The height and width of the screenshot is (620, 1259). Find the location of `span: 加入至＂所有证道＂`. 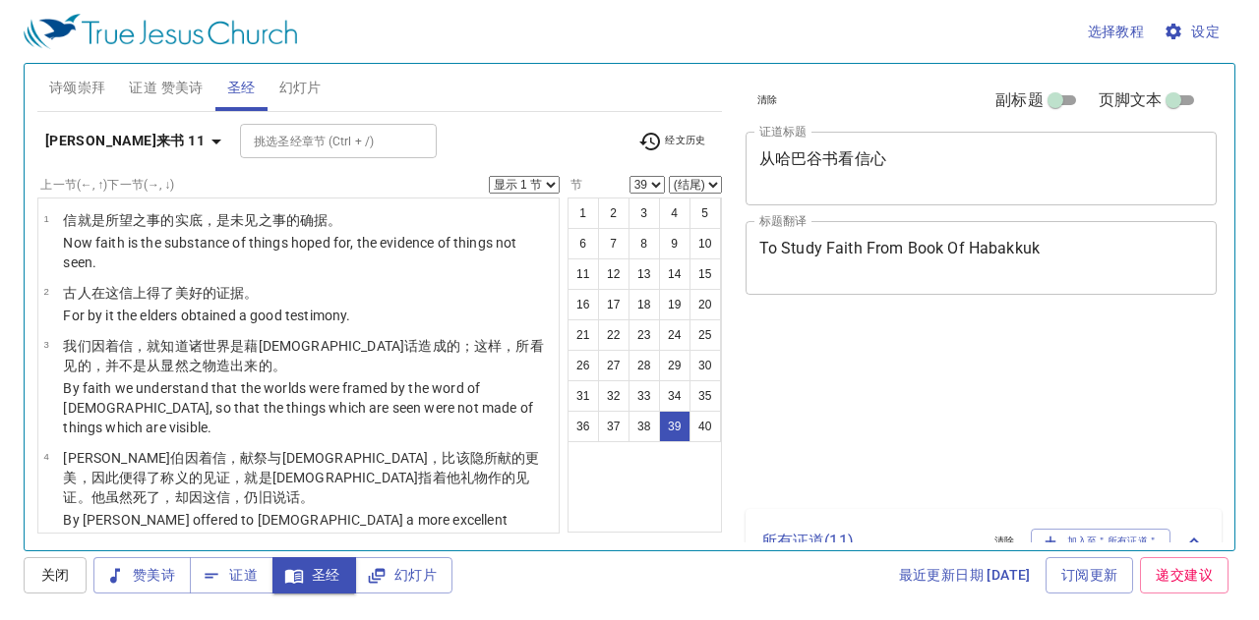

span: 加入至＂所有证道＂ is located at coordinates (1100, 542).